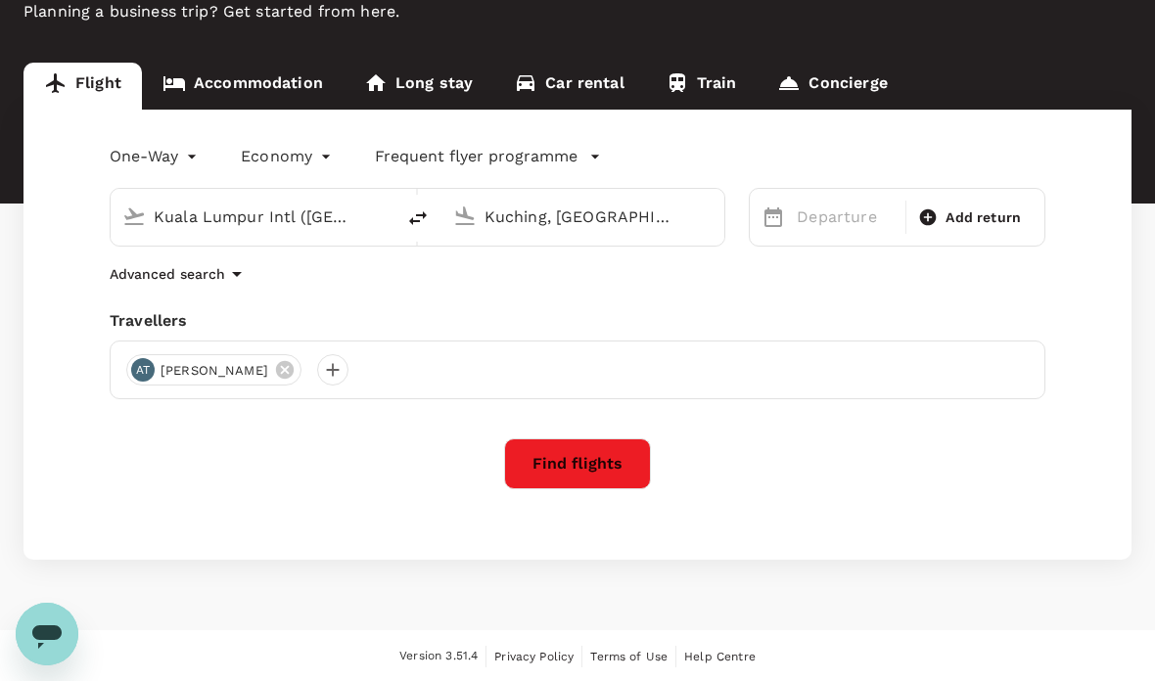  I want to click on a: Train, so click(701, 86).